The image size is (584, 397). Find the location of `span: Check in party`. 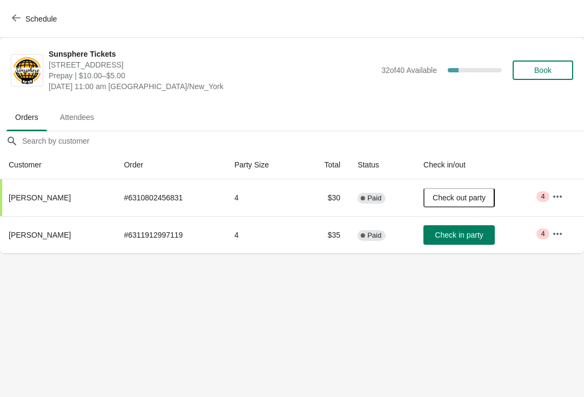

span: Check in party is located at coordinates (459, 235).